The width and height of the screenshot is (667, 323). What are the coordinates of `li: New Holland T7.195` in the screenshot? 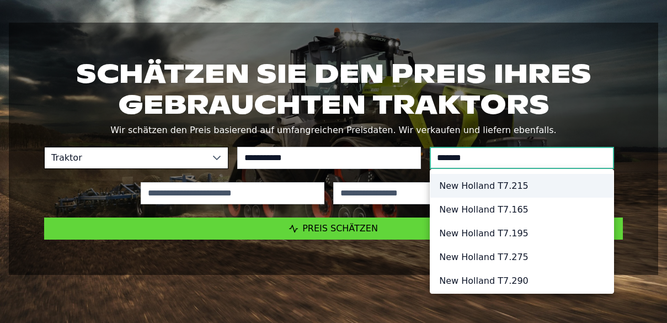 It's located at (522, 233).